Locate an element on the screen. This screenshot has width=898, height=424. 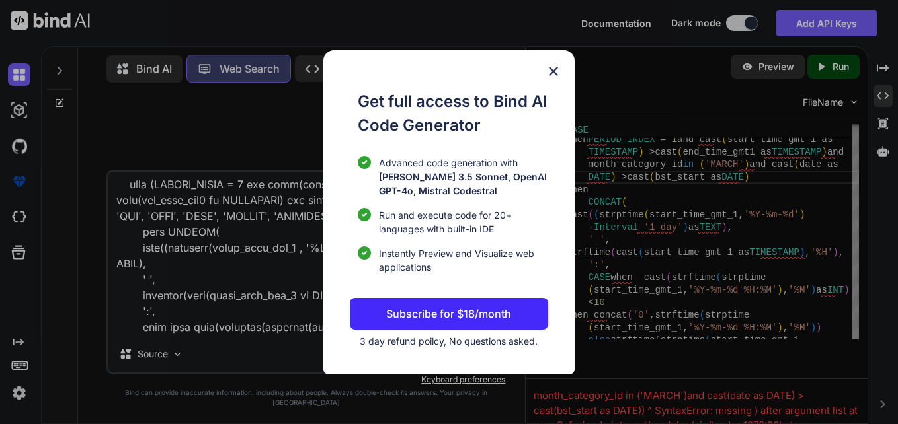
span: 3 day refund poilcy, No questions asked. is located at coordinates (448, 341).